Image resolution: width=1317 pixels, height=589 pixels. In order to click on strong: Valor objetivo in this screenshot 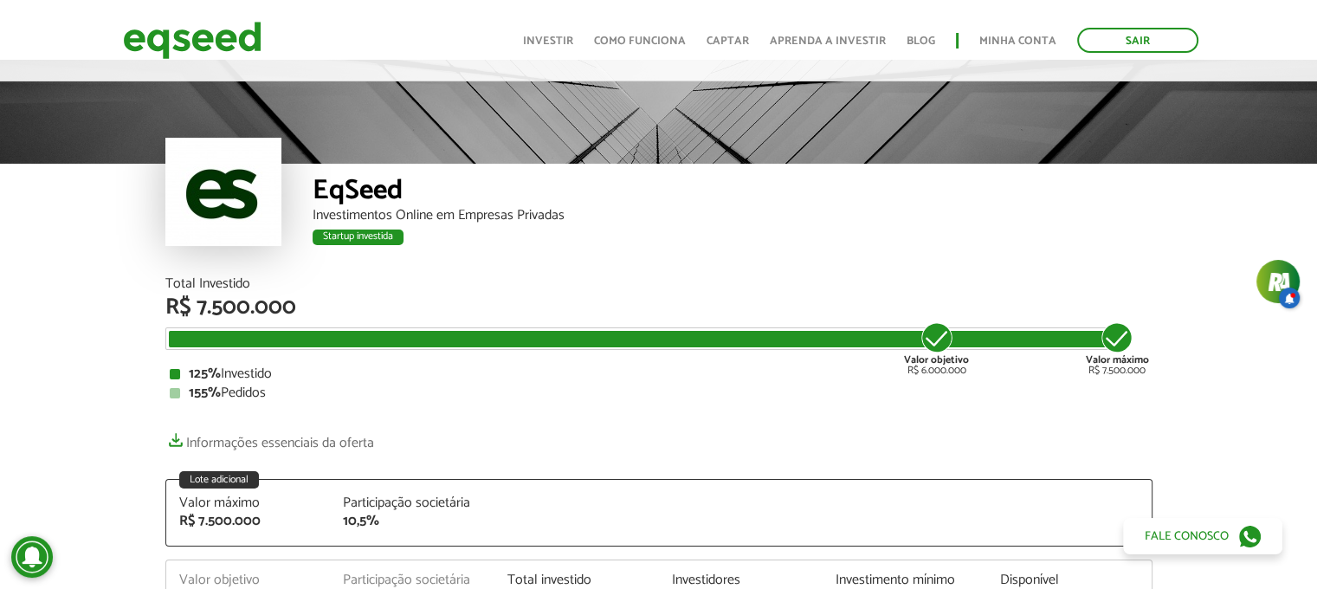, I will do `click(936, 359)`.